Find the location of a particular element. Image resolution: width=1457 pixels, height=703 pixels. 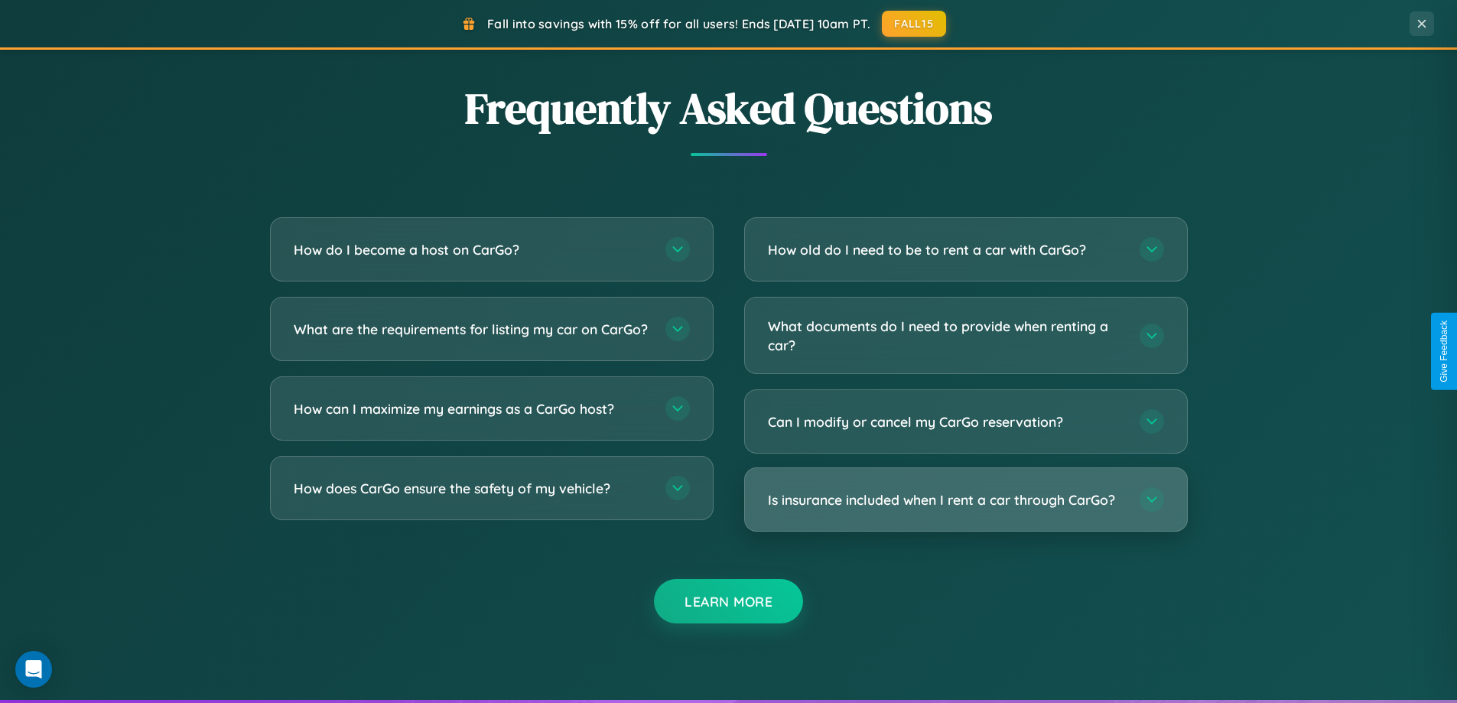

h3: What documents do I need to provide when renting a car? is located at coordinates (946, 335).